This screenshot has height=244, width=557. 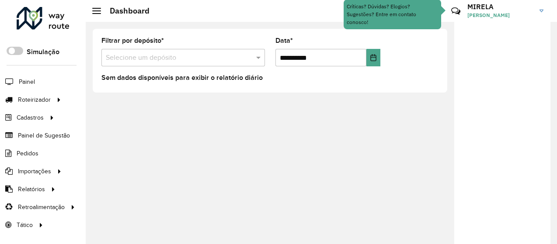 What do you see at coordinates (28, 154) in the screenshot?
I see `span: Pedidos` at bounding box center [28, 154].